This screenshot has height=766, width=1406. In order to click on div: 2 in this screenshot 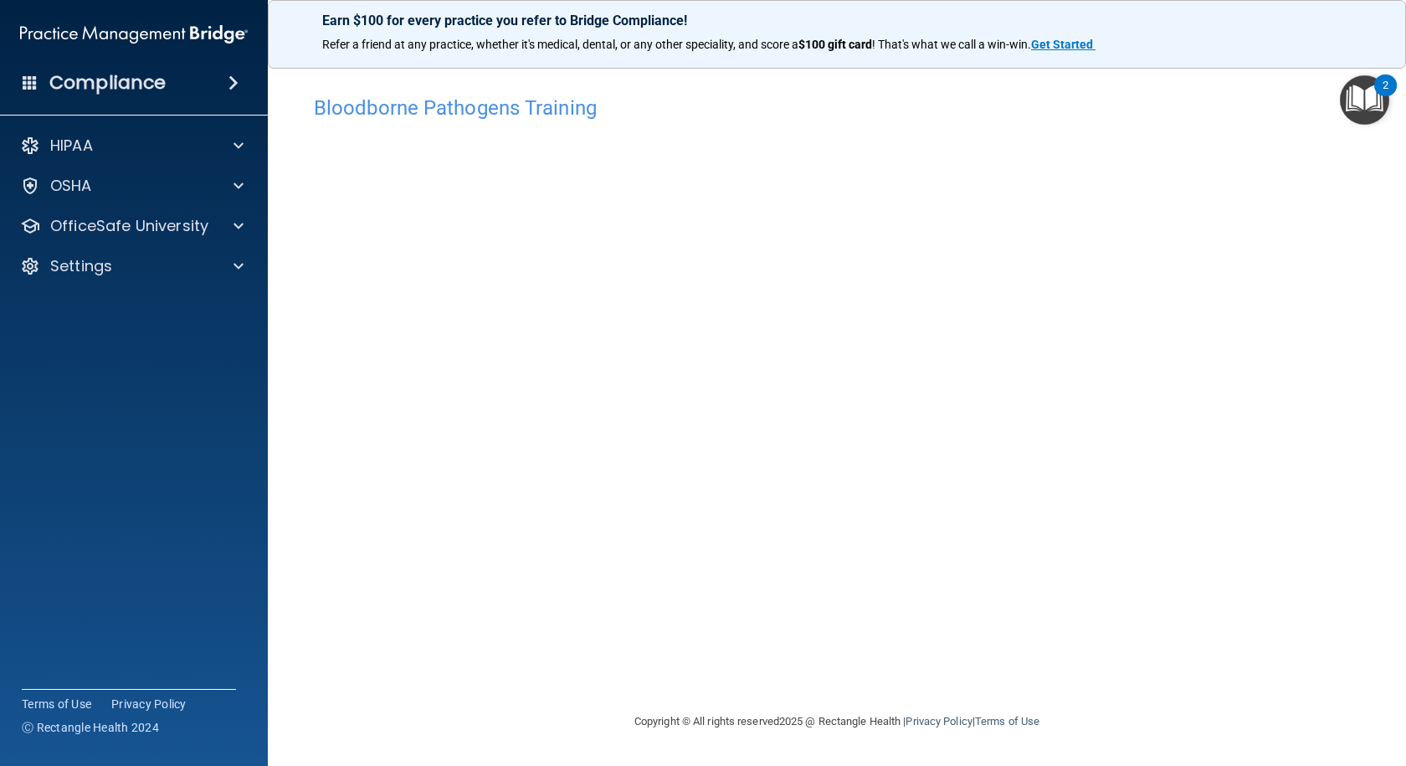, I will do `click(1385, 96)`.